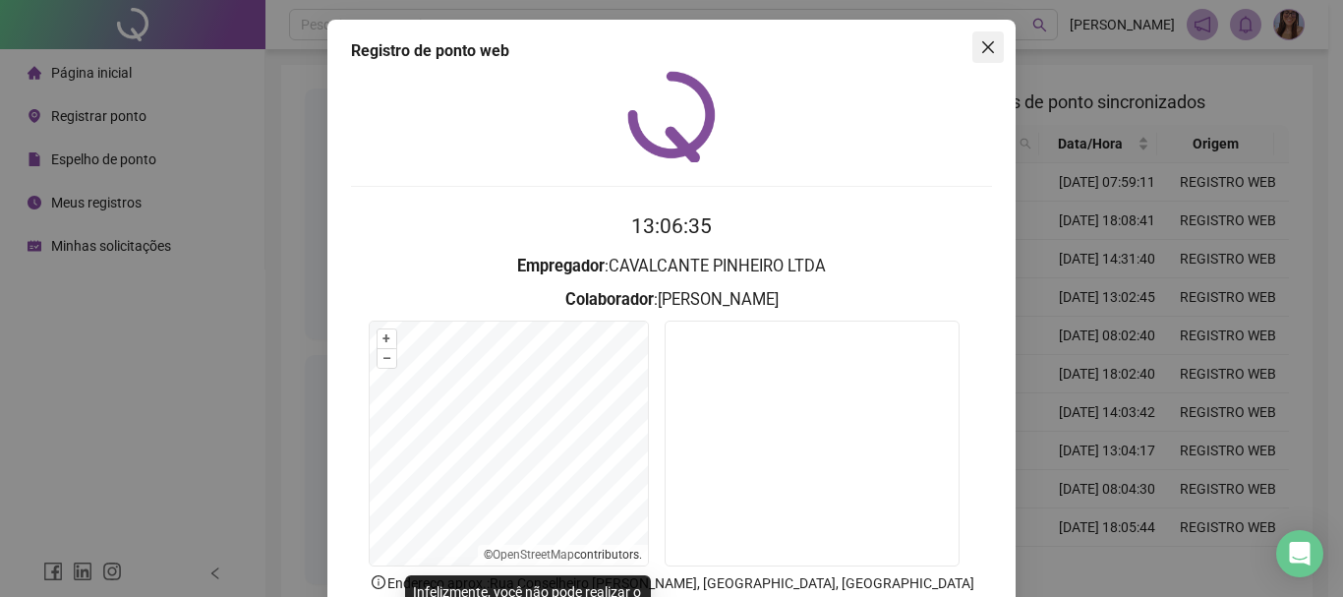 Image resolution: width=1343 pixels, height=597 pixels. I want to click on span: info-circle, so click(379, 582).